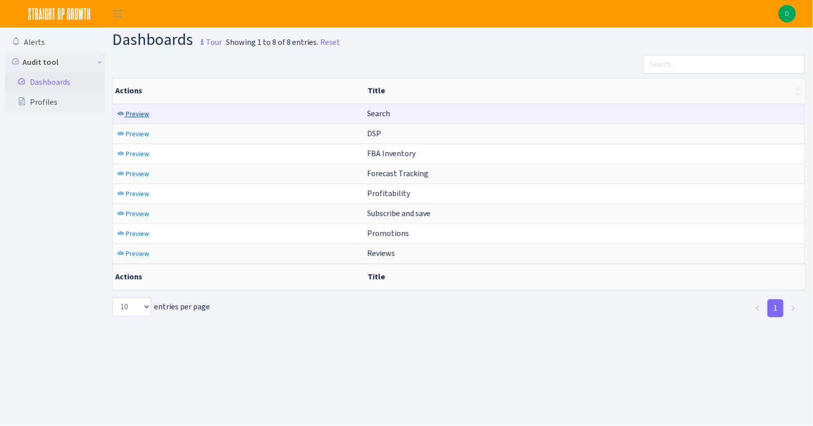  What do you see at coordinates (55, 102) in the screenshot?
I see `a: Profiles` at bounding box center [55, 102].